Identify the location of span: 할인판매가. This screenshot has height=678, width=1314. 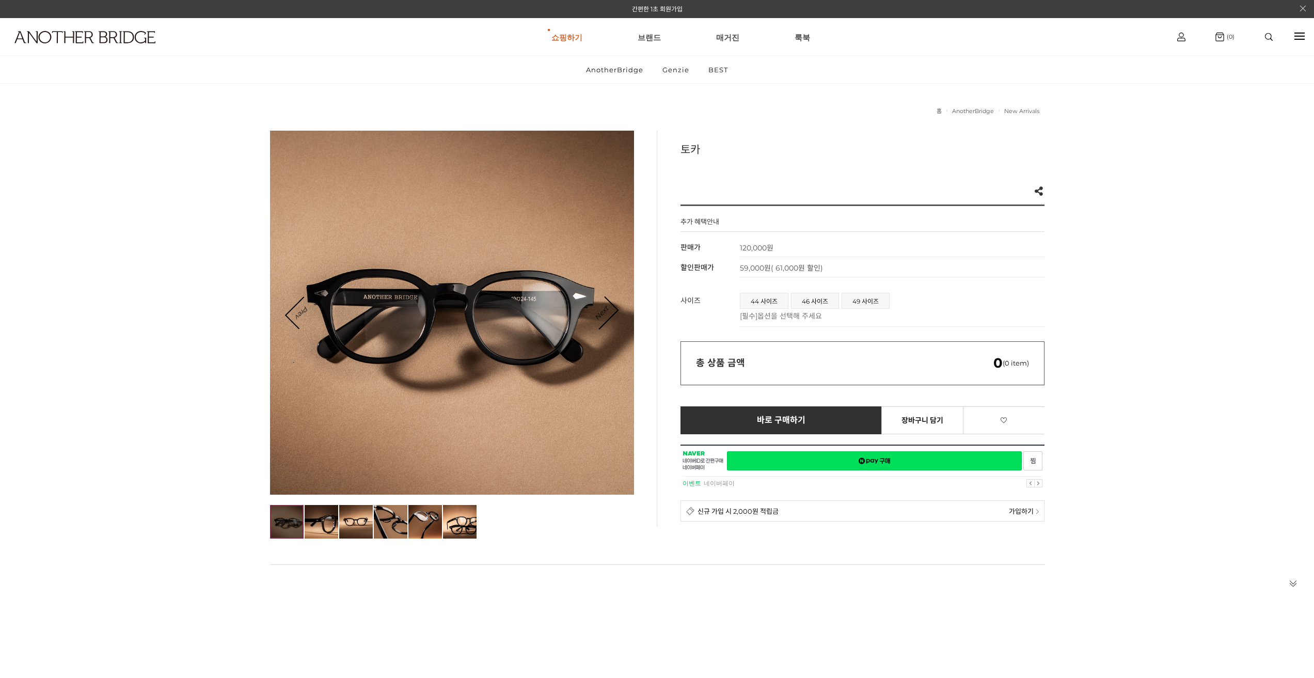
(697, 267).